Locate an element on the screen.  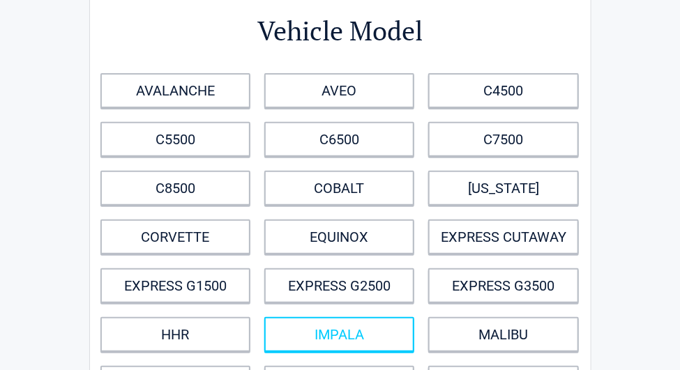
a: EXPRESS G2500 is located at coordinates (339, 286).